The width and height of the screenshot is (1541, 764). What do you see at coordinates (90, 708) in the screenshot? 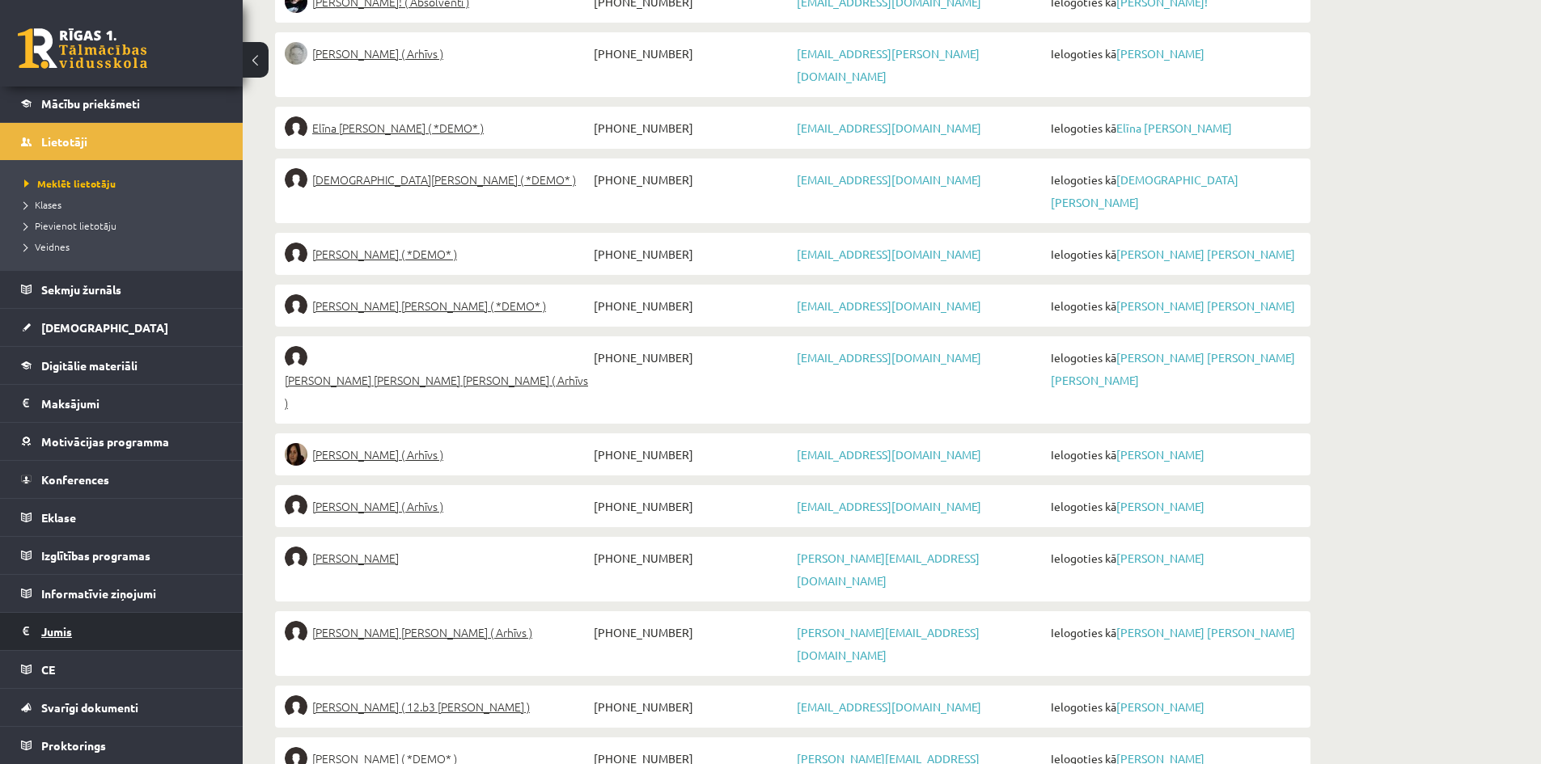
I see `span: Svarīgi dokumenti` at bounding box center [90, 708].